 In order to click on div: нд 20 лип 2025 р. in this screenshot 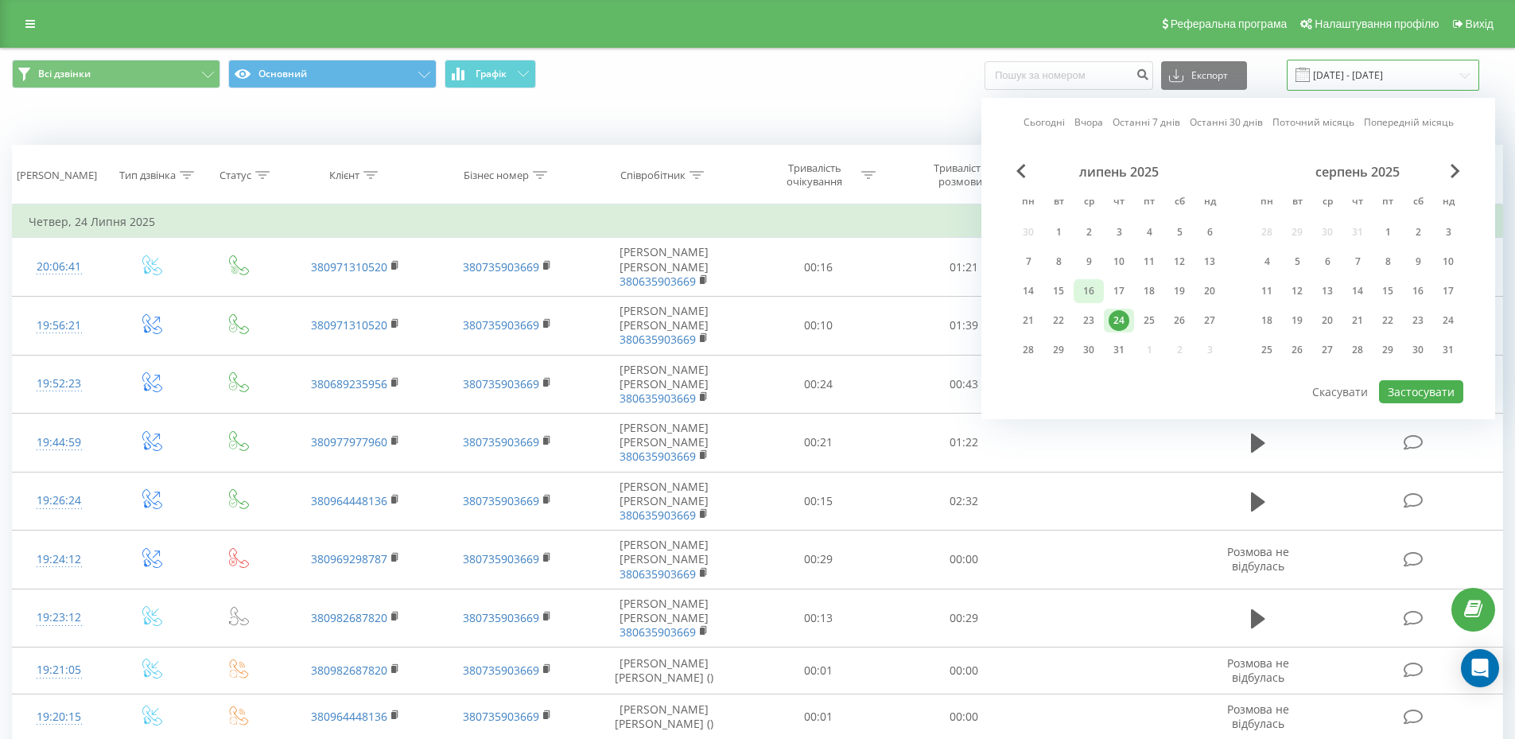, I will do `click(1210, 291)`.